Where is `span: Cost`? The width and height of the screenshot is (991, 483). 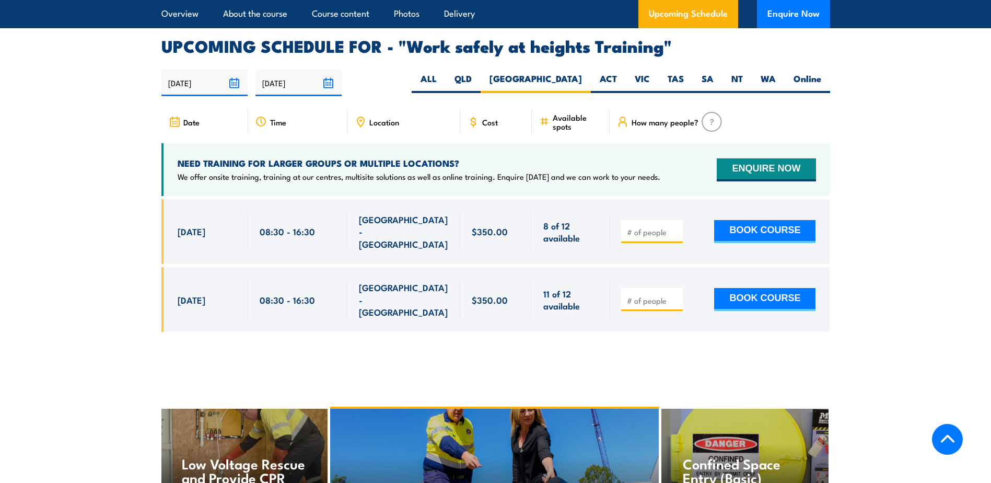
span: Cost is located at coordinates (490, 122).